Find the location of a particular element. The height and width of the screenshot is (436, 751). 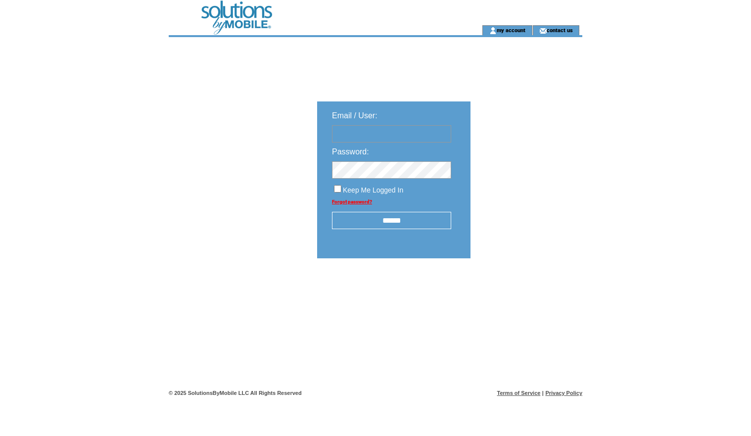

span: Email / User: is located at coordinates (355, 115).